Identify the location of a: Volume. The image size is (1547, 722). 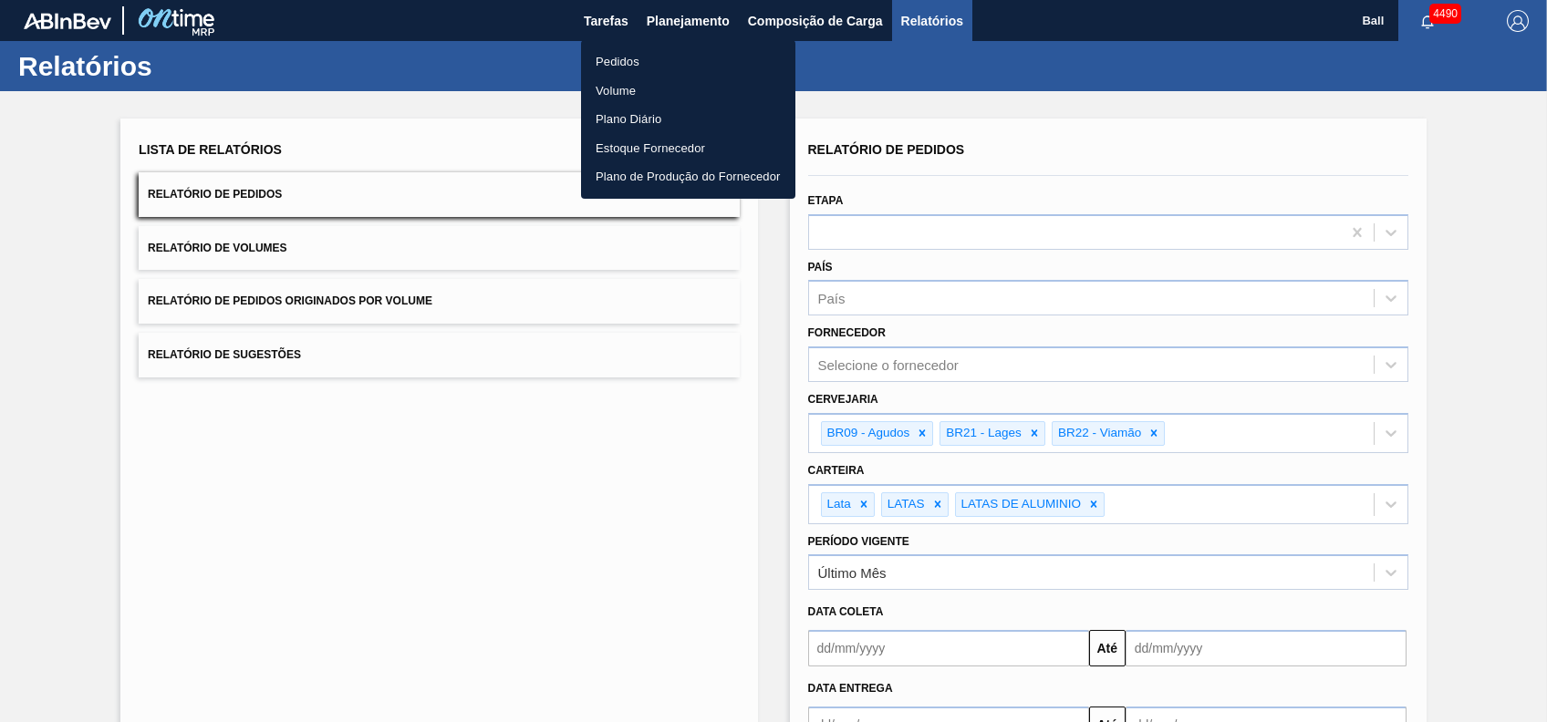
(688, 91).